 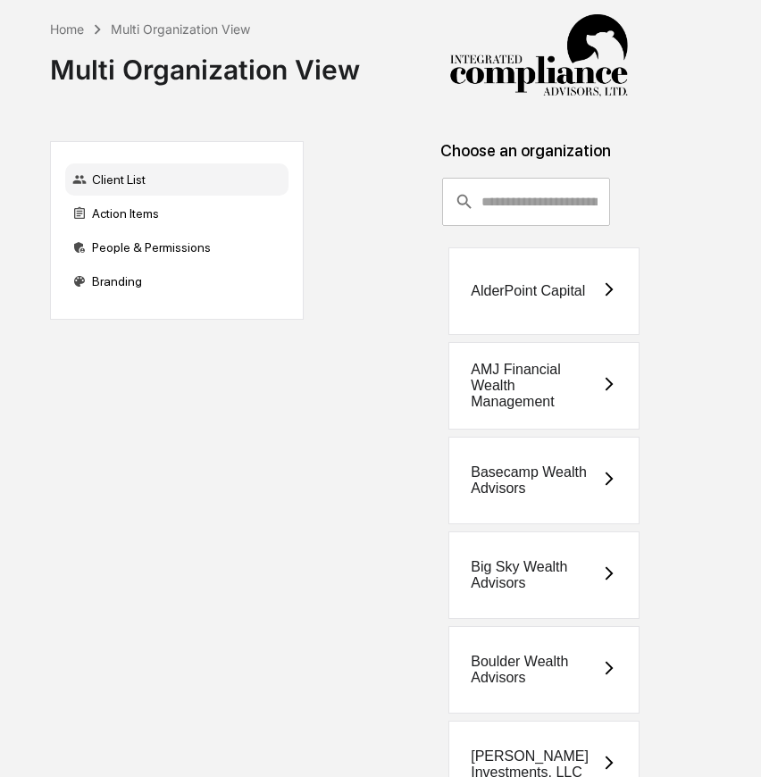 What do you see at coordinates (526, 202) in the screenshot?
I see `div: consultant-dashboard__filter-organizations-search-bar` at bounding box center [526, 202].